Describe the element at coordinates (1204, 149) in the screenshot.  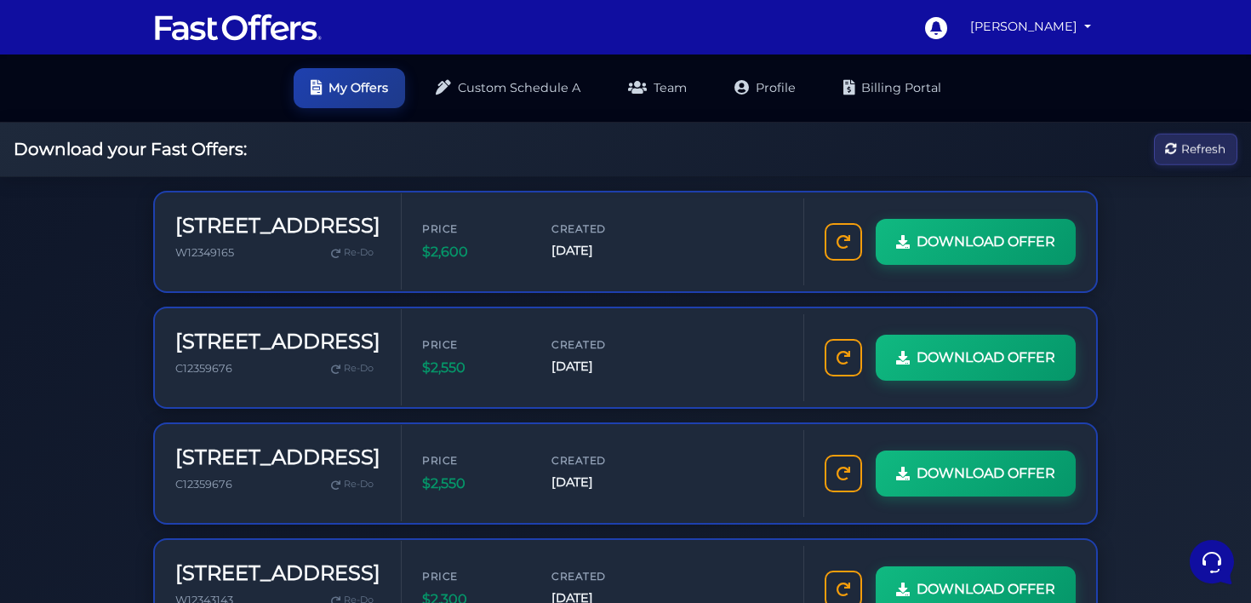
I see `span: Refresh` at that location.